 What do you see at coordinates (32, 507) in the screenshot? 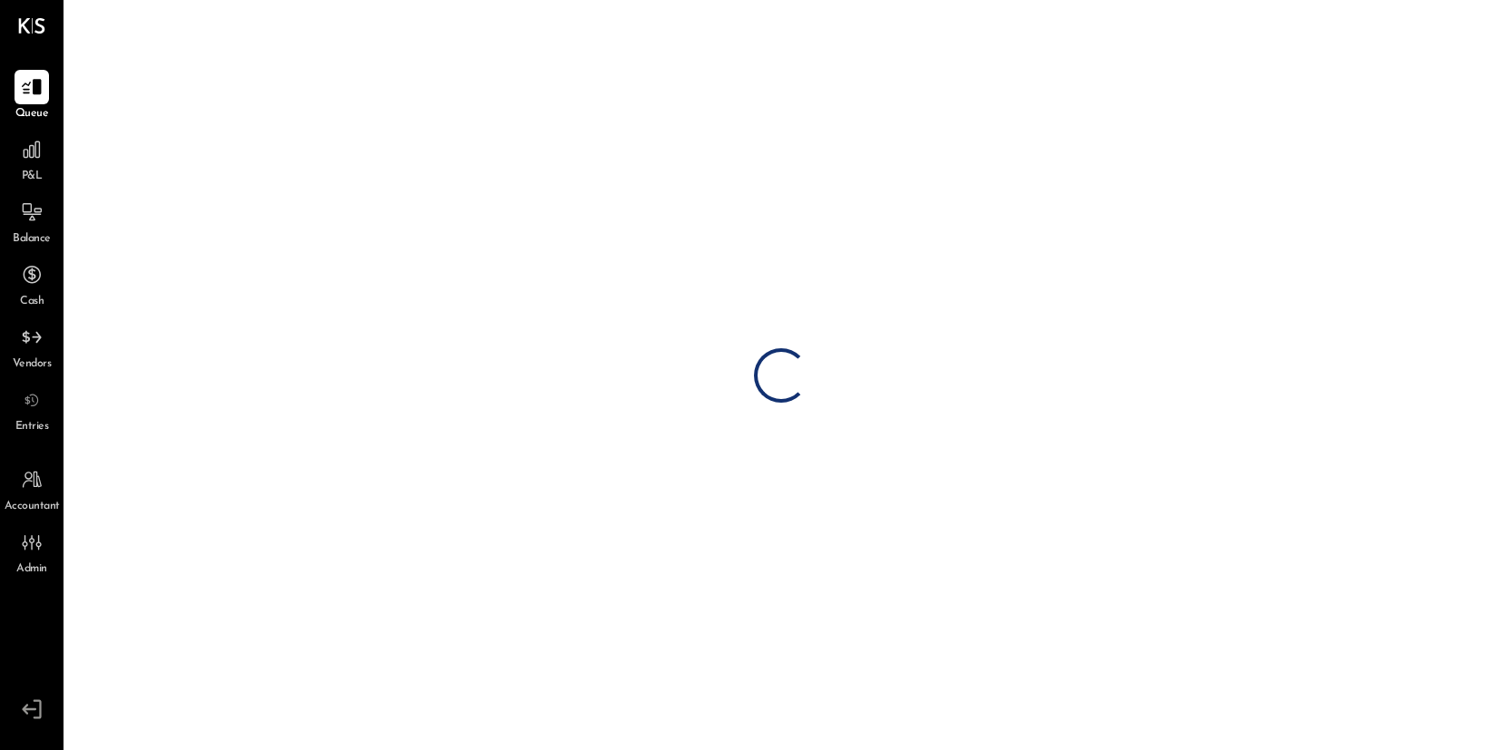
I see `span: Accountant` at bounding box center [32, 507].